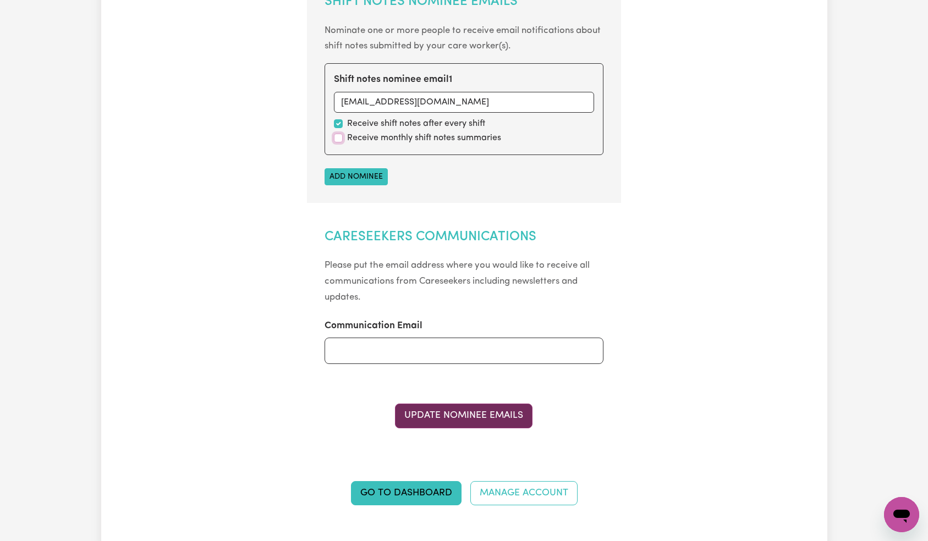  What do you see at coordinates (356, 177) in the screenshot?
I see `button: Add nominee` at bounding box center [356, 177].